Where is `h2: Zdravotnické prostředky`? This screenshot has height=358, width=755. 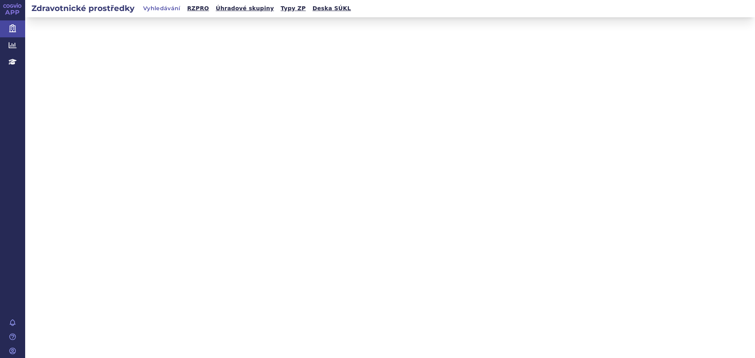 h2: Zdravotnické prostředky is located at coordinates (83, 8).